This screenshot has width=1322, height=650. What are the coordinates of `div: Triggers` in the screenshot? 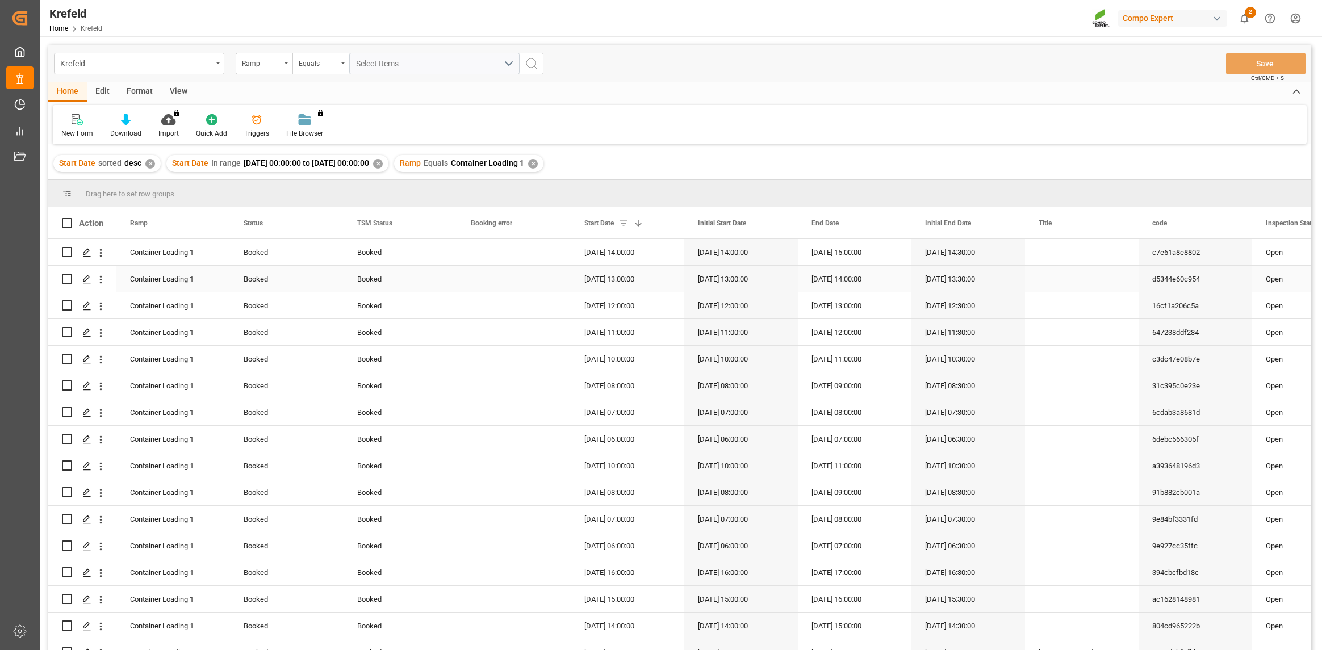 It's located at (257, 133).